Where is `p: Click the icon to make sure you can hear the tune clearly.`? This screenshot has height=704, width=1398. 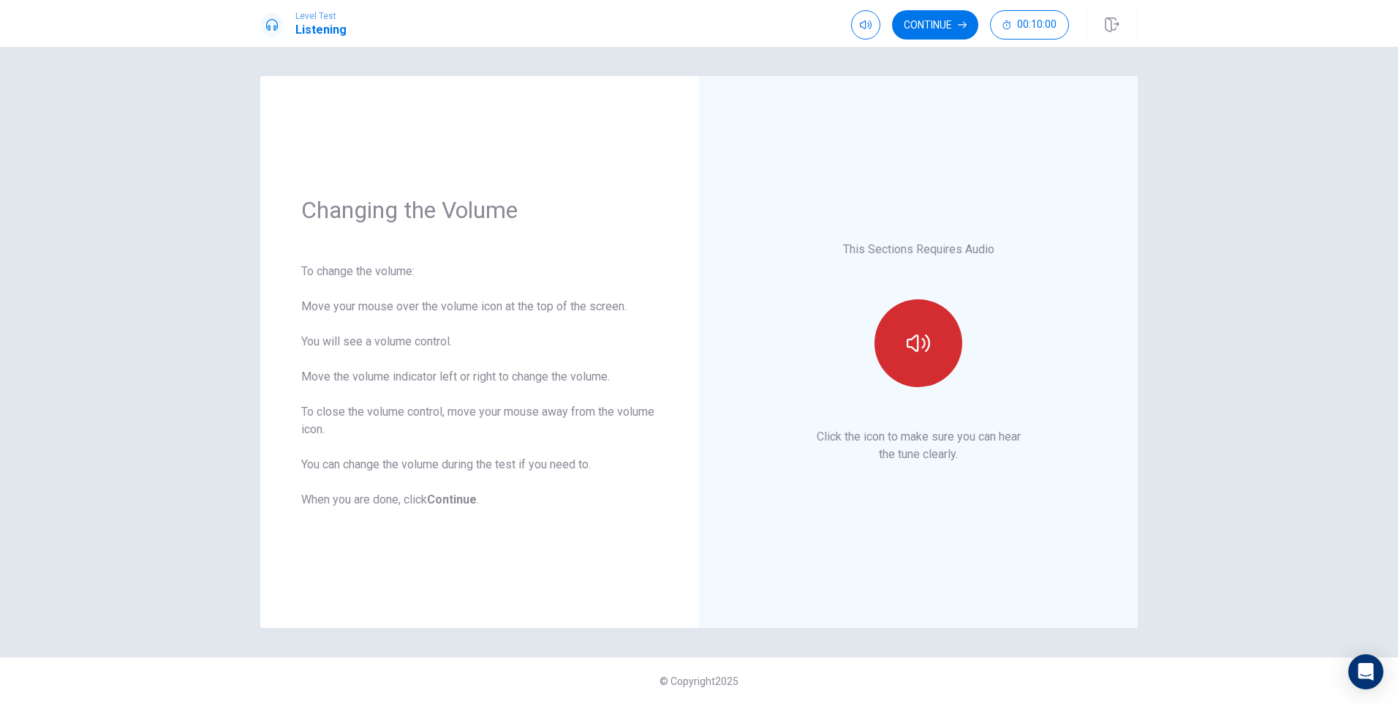 p: Click the icon to make sure you can hear the tune clearly. is located at coordinates (919, 445).